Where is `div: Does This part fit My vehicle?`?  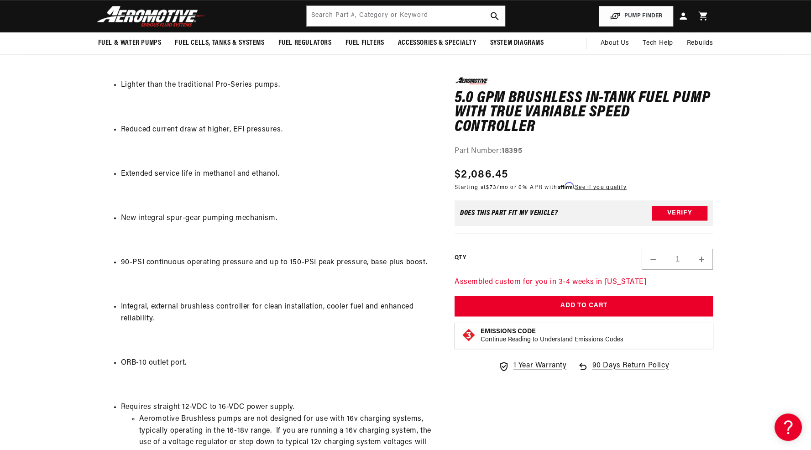 div: Does This part fit My vehicle? is located at coordinates (509, 214).